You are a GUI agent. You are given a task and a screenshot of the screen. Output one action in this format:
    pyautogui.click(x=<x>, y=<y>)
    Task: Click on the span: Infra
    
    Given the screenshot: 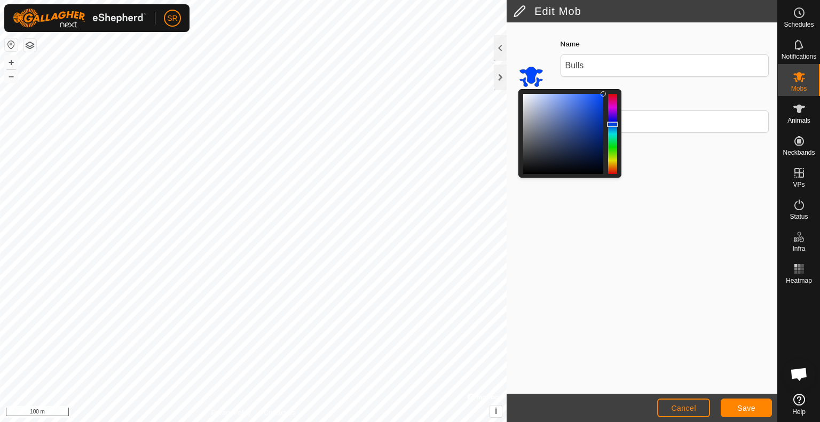 What is the action you would take?
    pyautogui.click(x=798, y=249)
    